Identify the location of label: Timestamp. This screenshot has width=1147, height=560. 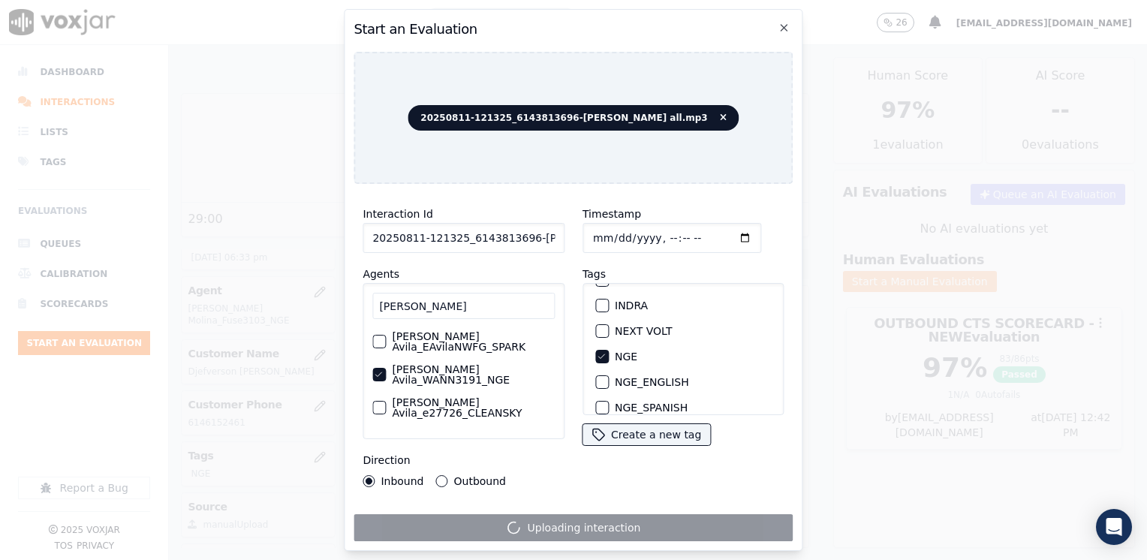
(612, 214).